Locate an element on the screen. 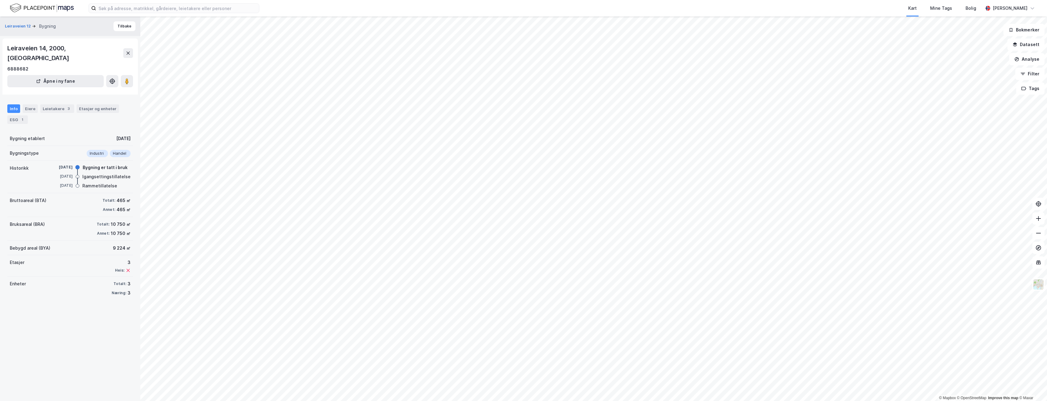  div: Mine Tags is located at coordinates (941, 8).